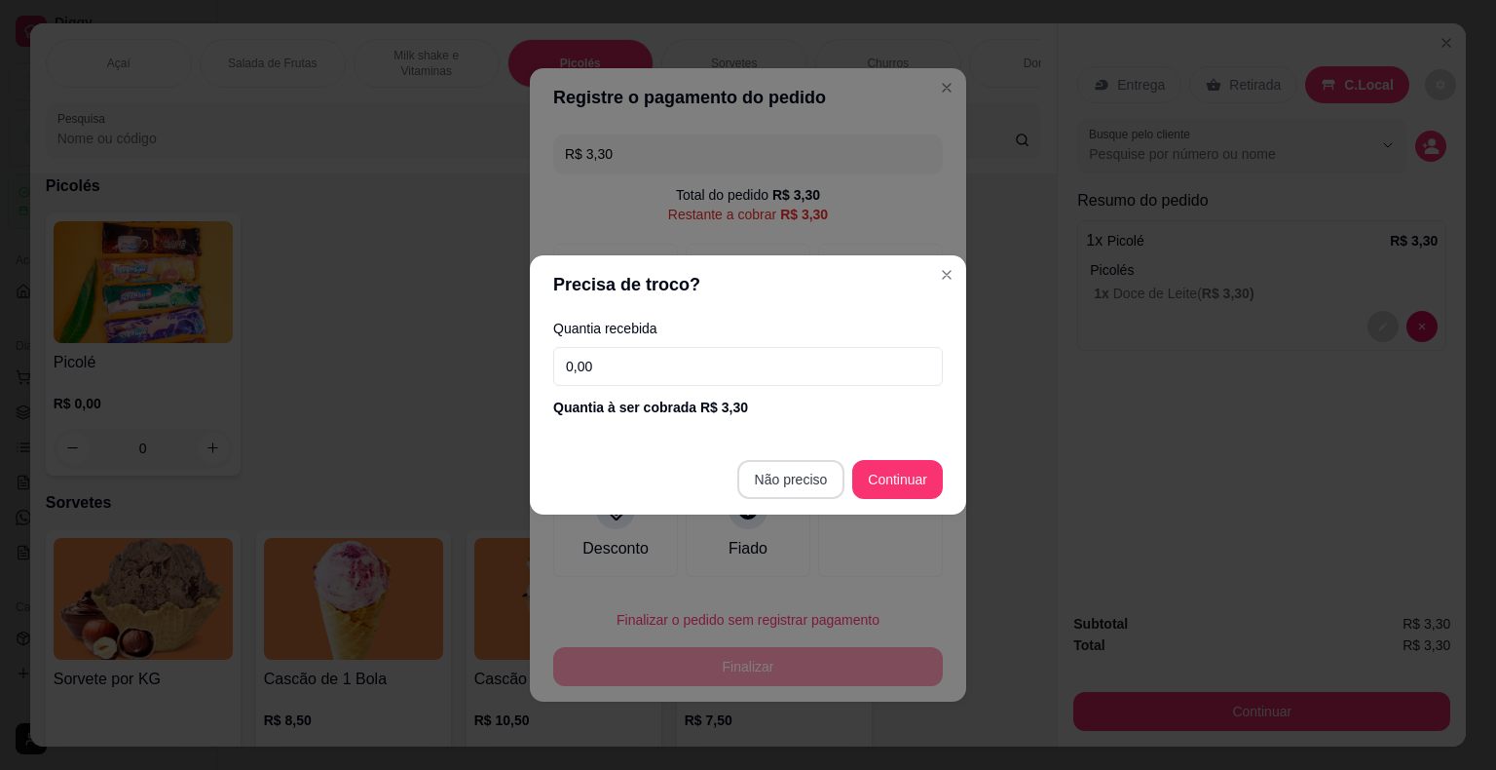  I want to click on button: Não preciso, so click(791, 479).